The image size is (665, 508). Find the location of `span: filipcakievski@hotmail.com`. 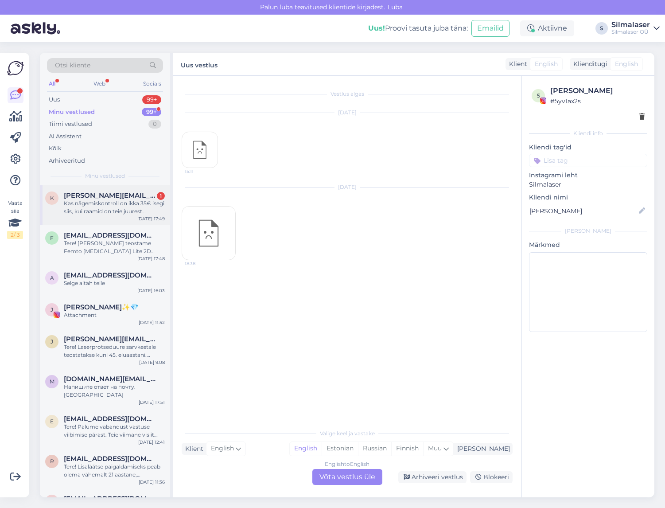

span: filipcakievski@hotmail.com is located at coordinates (110, 235).